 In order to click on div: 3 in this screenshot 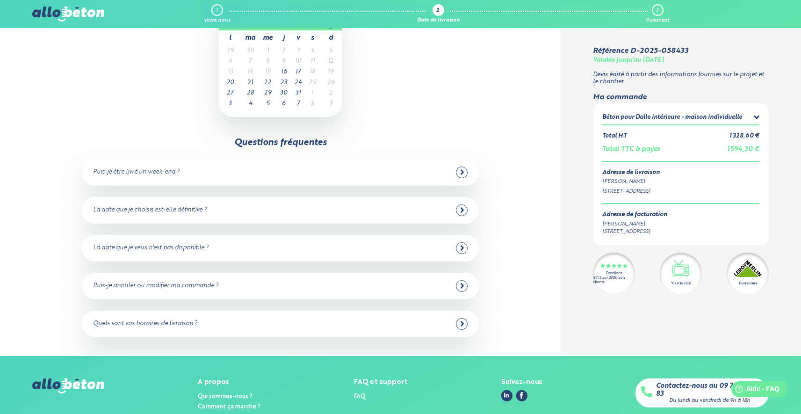, I will do `click(657, 10)`.